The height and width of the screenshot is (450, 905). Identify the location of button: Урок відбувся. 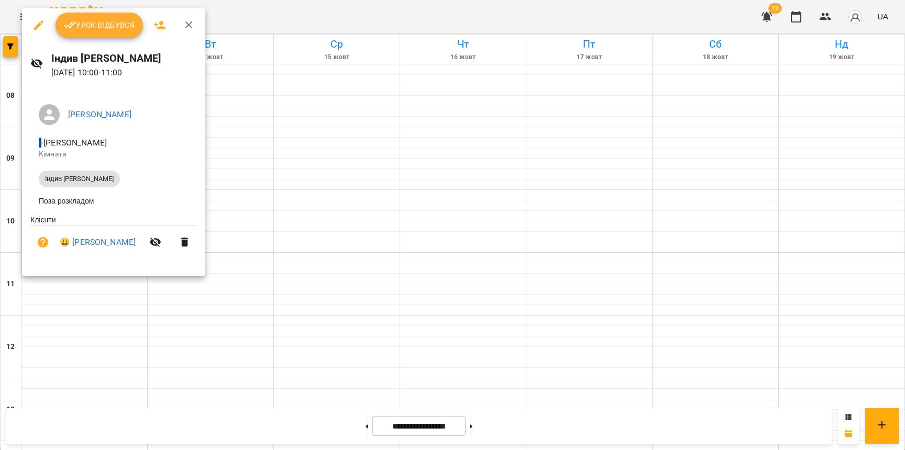
(99, 25).